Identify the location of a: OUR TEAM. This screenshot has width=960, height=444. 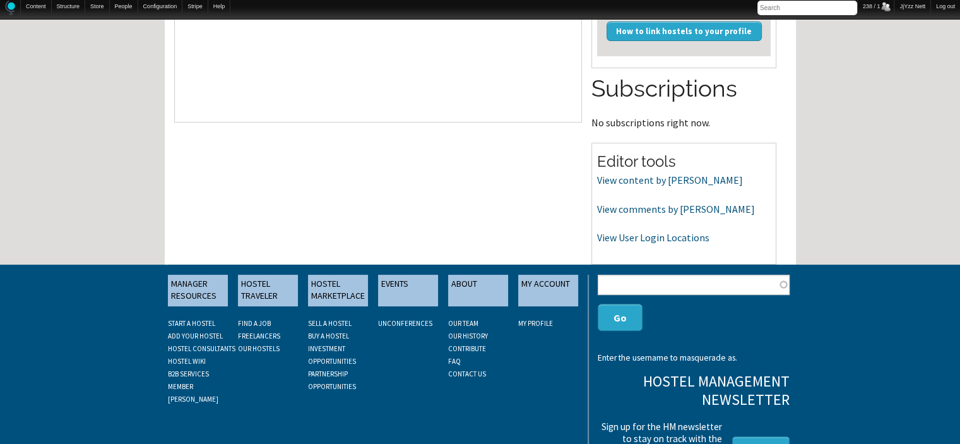
(463, 323).